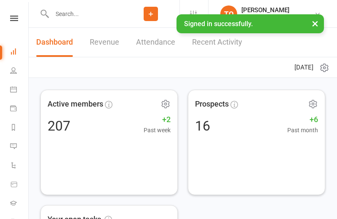 The width and height of the screenshot is (337, 219). I want to click on div: 16, so click(203, 126).